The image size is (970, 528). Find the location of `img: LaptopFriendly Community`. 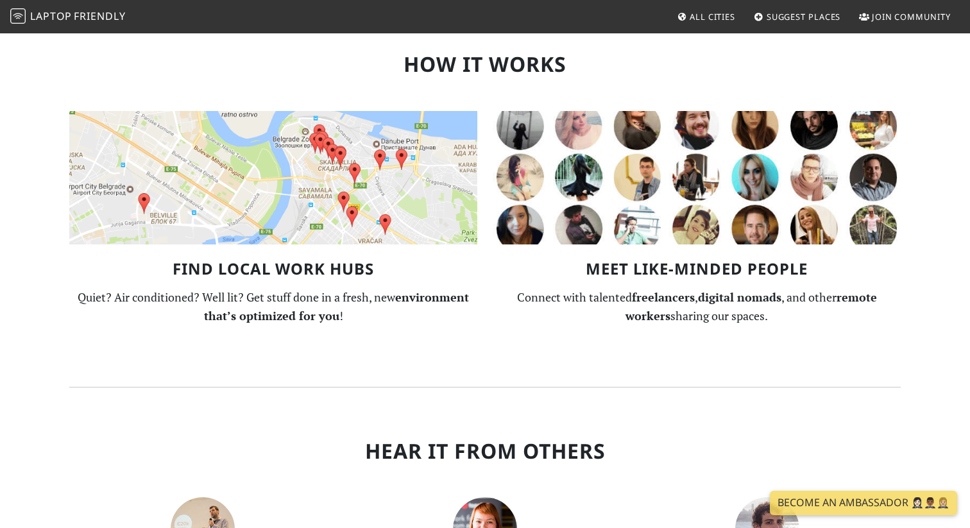

img: LaptopFriendly Community is located at coordinates (697, 178).